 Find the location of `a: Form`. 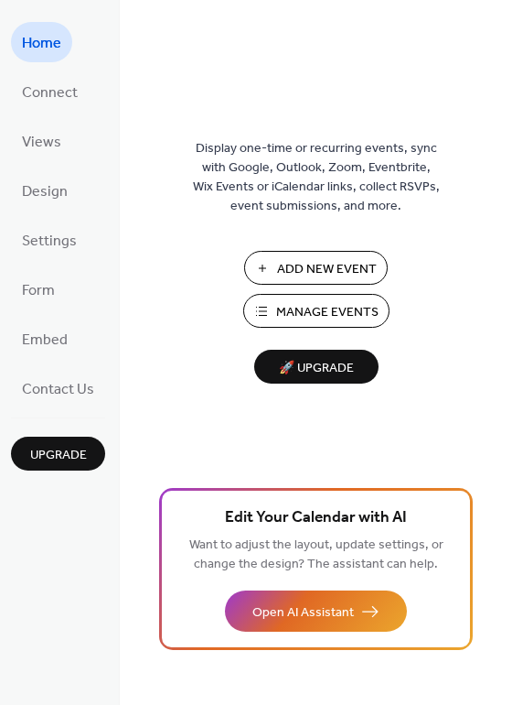

a: Form is located at coordinates (38, 289).